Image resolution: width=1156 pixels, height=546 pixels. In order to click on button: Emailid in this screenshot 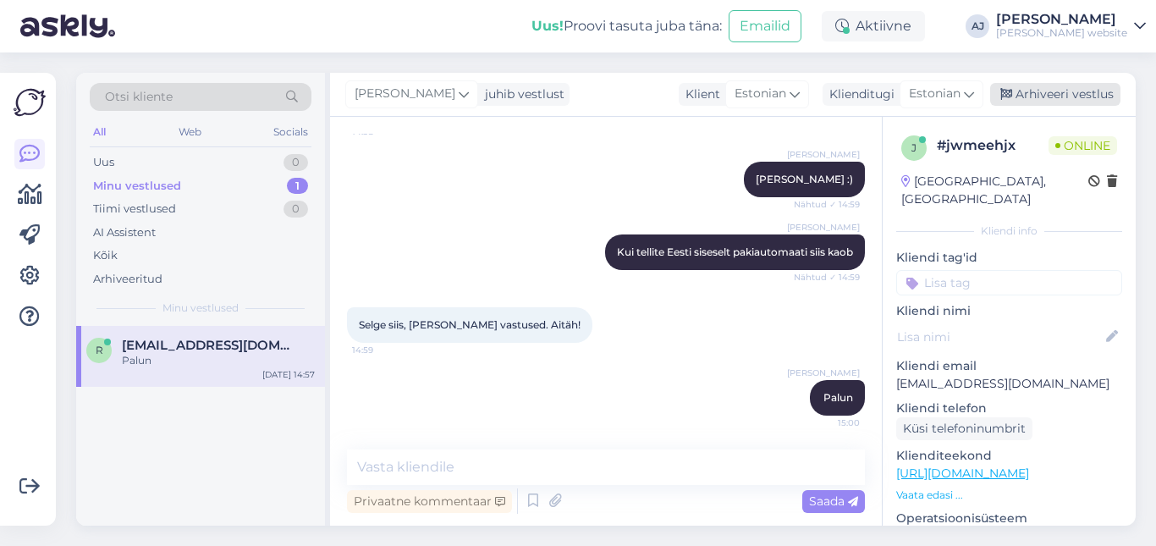, I will do `click(765, 26)`.